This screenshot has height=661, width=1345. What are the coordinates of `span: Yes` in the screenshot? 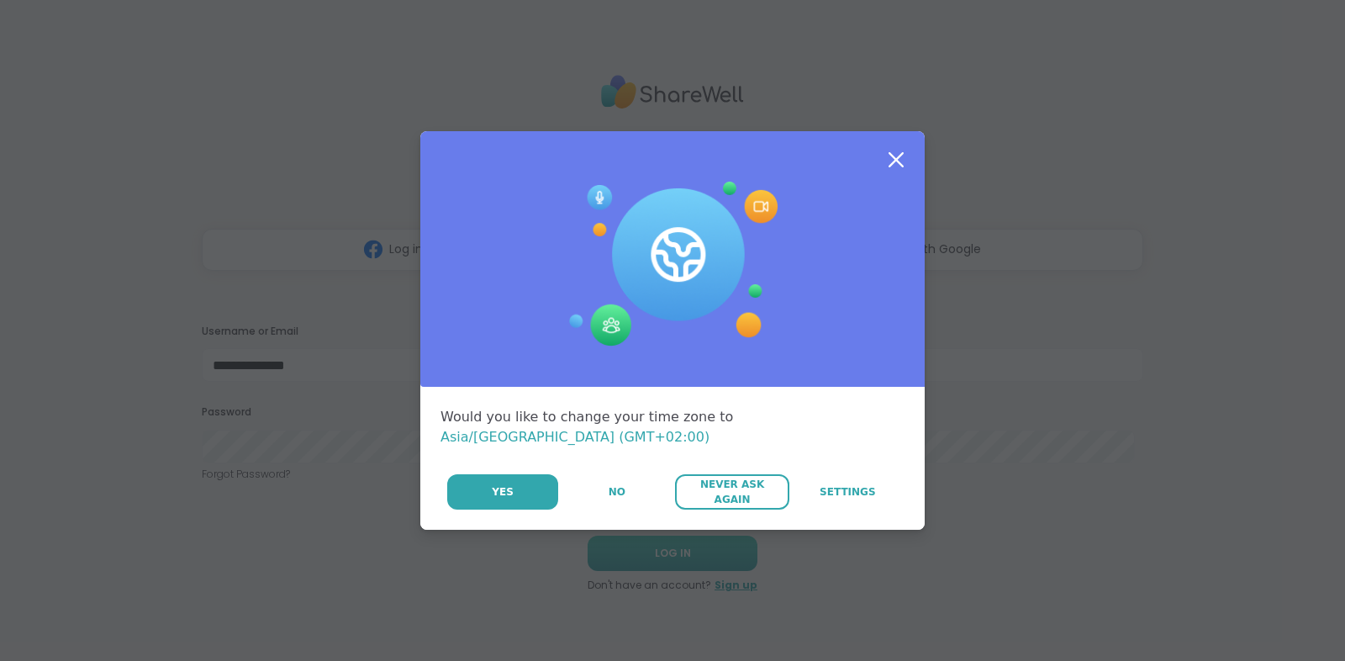 It's located at (503, 492).